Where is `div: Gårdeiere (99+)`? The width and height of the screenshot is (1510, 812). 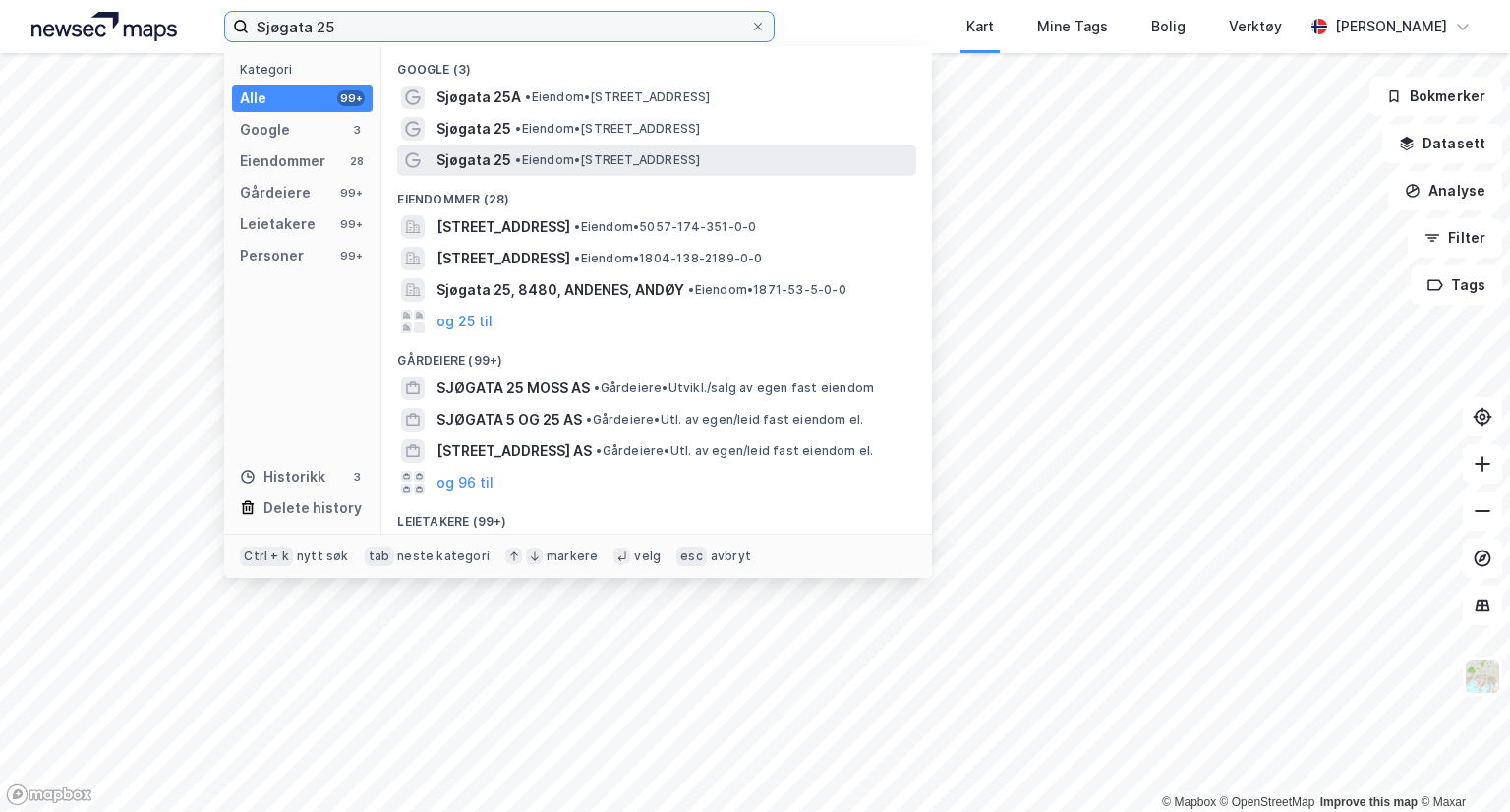
div: Gårdeiere (99+) is located at coordinates (657, 355).